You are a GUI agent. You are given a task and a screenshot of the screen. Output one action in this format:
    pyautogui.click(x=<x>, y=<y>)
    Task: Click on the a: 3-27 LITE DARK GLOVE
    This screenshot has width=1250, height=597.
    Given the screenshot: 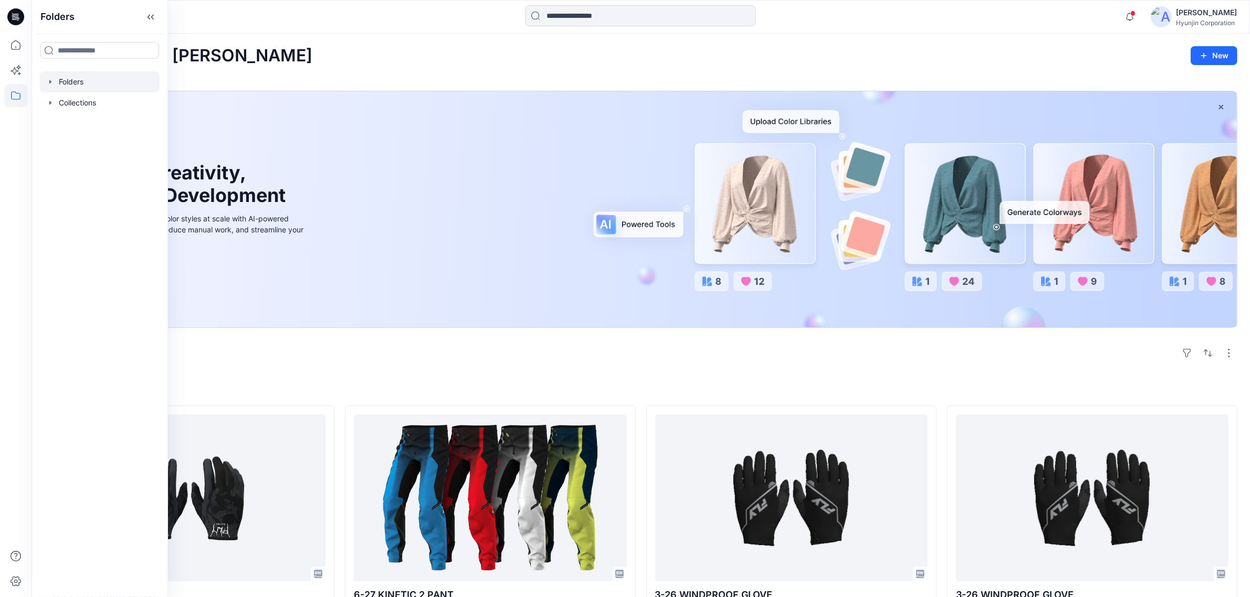 What is the action you would take?
    pyautogui.click(x=189, y=498)
    